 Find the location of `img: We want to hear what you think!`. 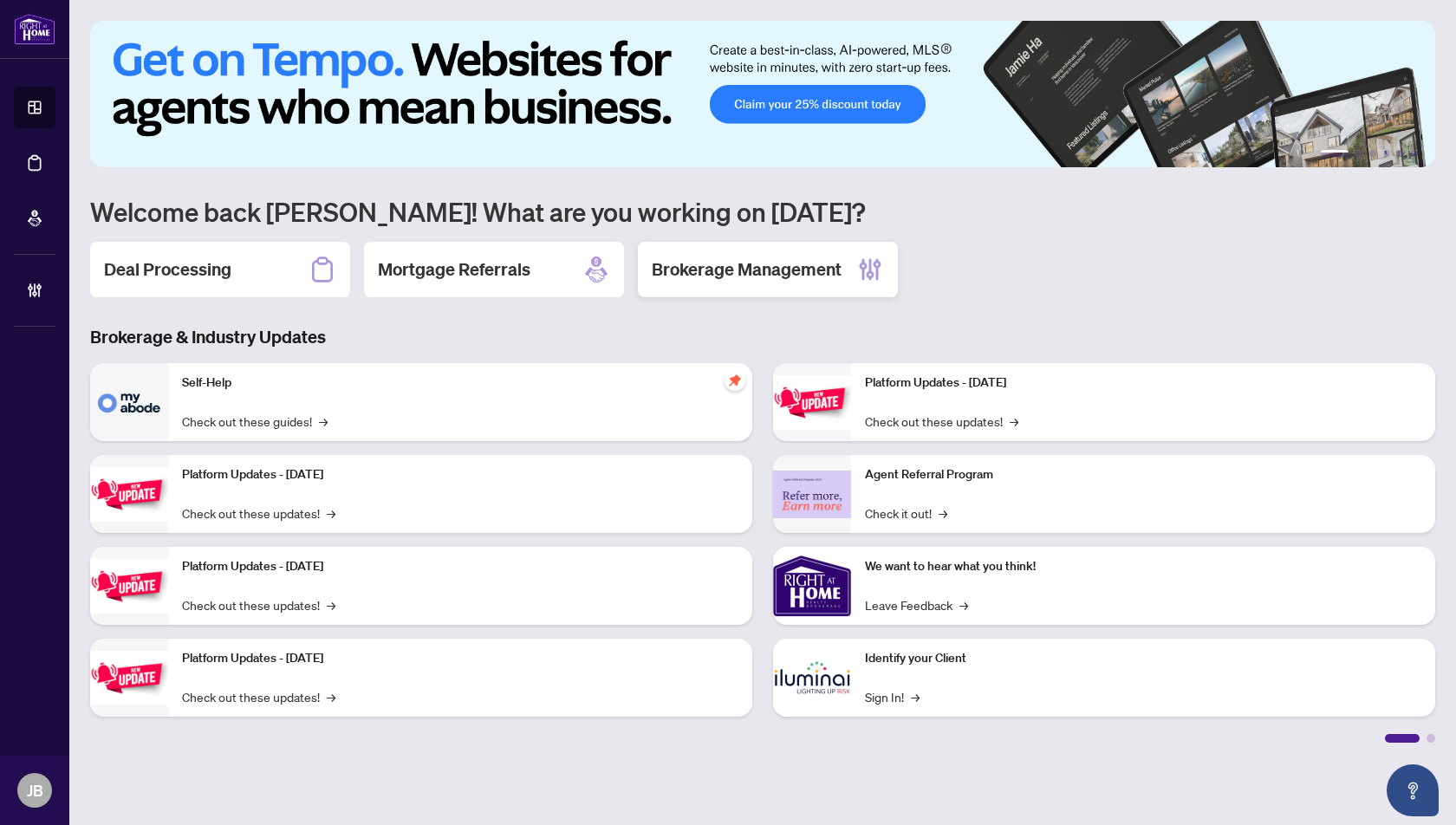

img: We want to hear what you think! is located at coordinates (812, 586).